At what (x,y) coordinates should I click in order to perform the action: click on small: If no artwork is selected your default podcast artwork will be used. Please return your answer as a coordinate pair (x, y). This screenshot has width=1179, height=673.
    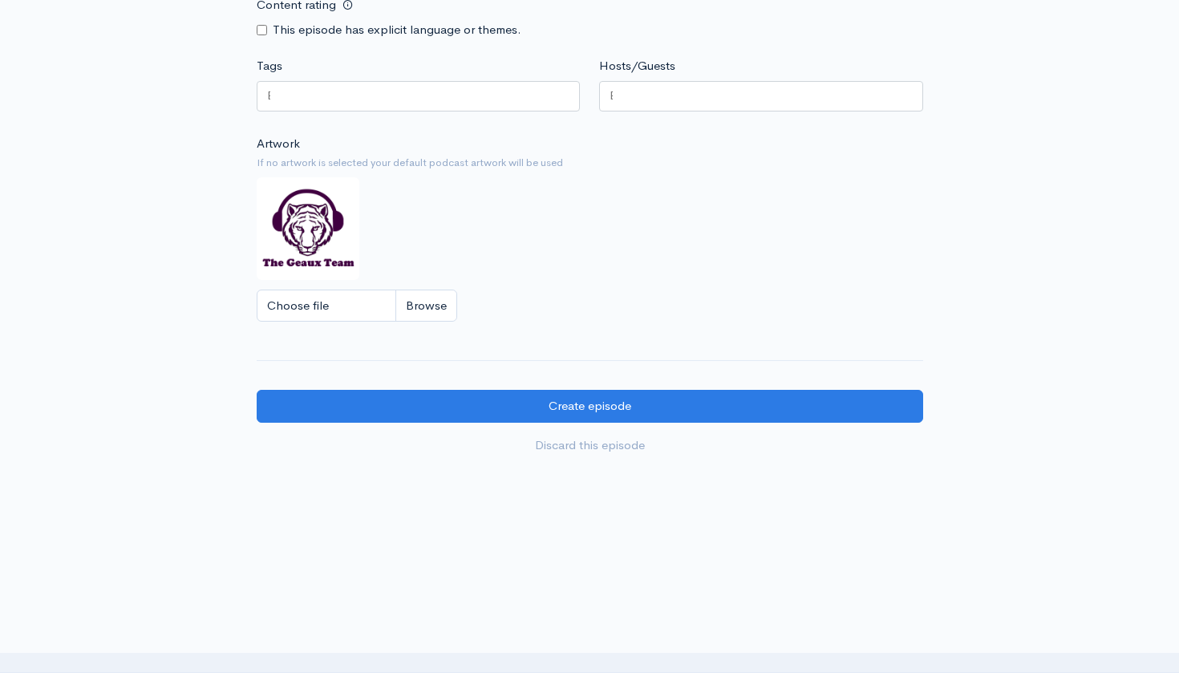
    Looking at the image, I should click on (590, 163).